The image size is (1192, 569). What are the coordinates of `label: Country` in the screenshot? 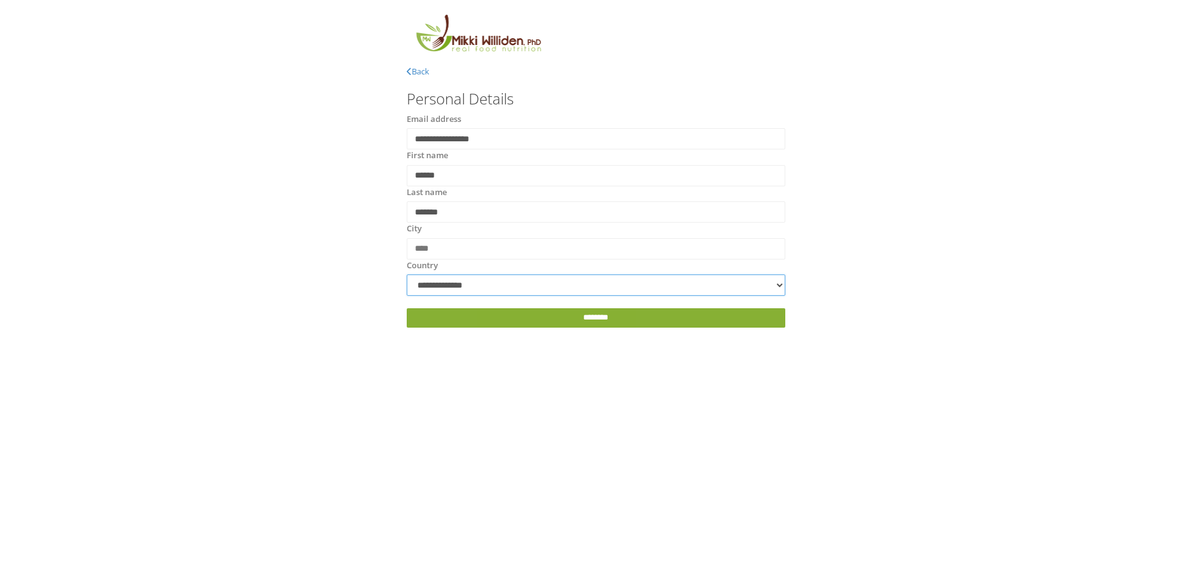 It's located at (422, 266).